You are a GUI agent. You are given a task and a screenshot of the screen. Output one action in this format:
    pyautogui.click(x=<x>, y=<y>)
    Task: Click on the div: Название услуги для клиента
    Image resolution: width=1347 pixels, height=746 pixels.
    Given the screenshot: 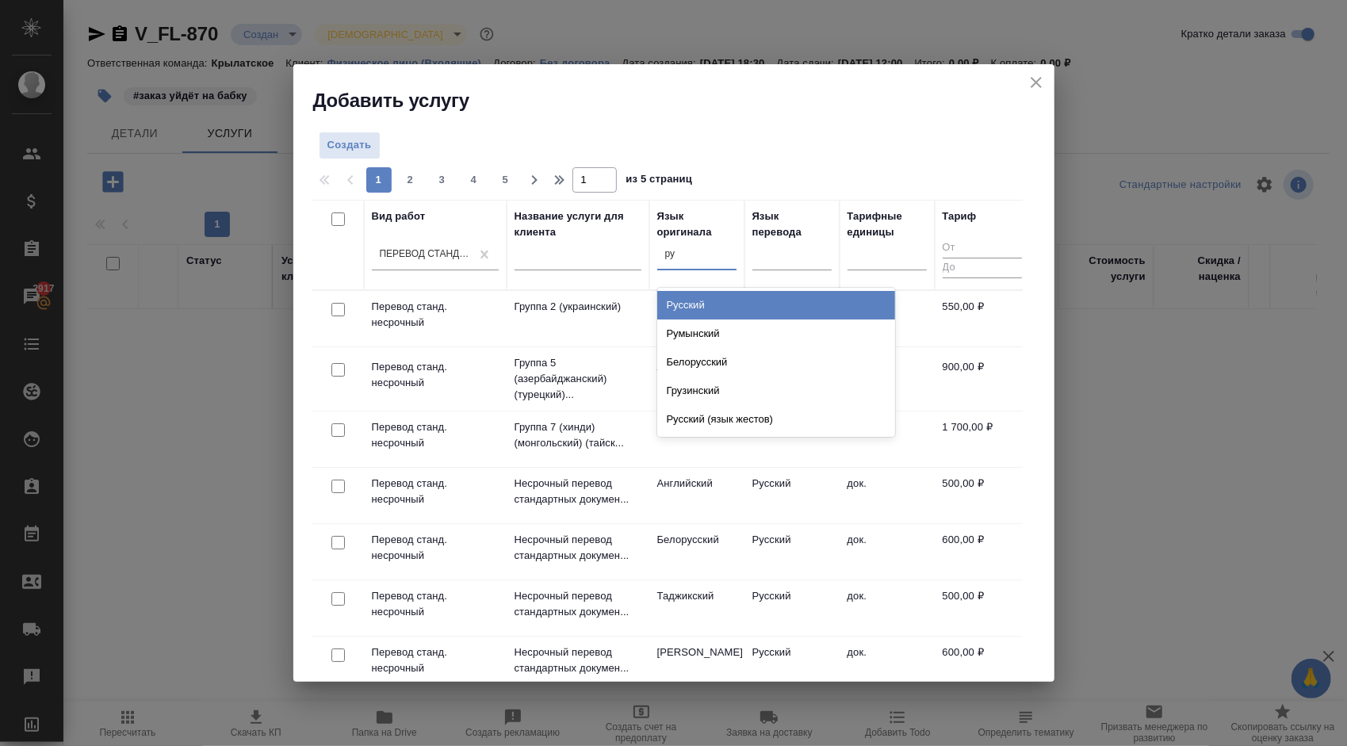 What is the action you would take?
    pyautogui.click(x=578, y=224)
    